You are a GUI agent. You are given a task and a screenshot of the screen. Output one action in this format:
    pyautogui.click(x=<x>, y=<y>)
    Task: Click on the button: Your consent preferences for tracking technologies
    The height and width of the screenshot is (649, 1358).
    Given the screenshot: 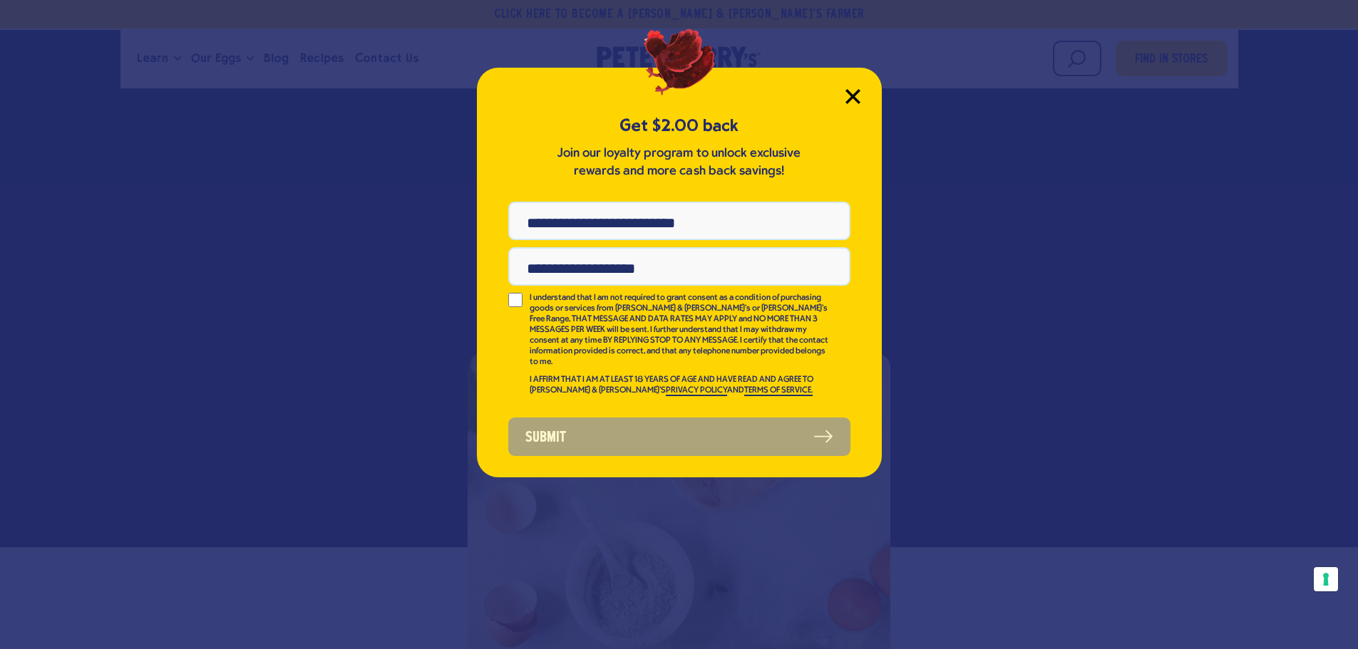 What is the action you would take?
    pyautogui.click(x=1326, y=580)
    